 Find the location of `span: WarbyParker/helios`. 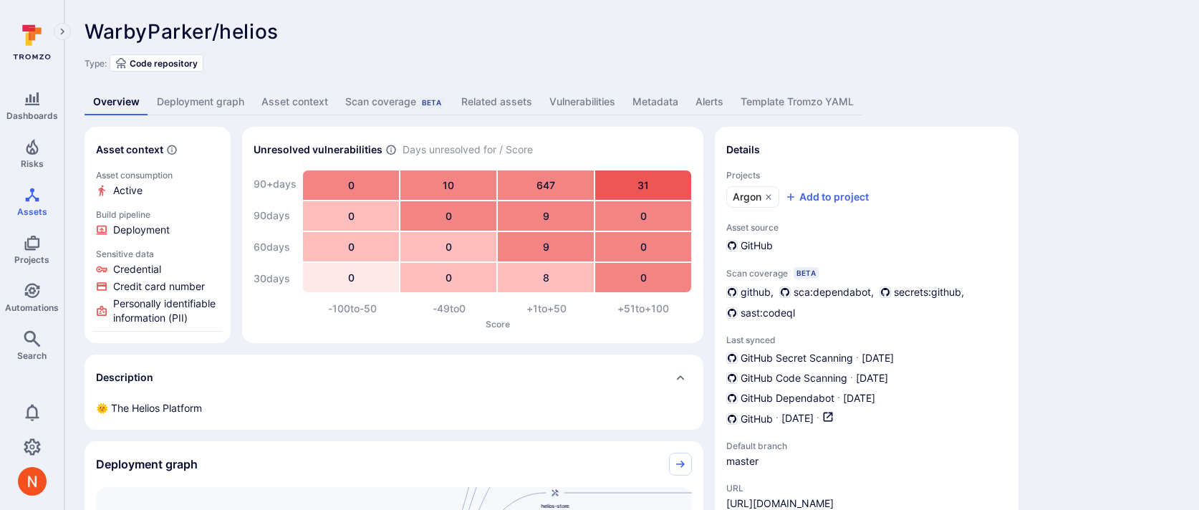

span: WarbyParker/helios is located at coordinates (181, 32).